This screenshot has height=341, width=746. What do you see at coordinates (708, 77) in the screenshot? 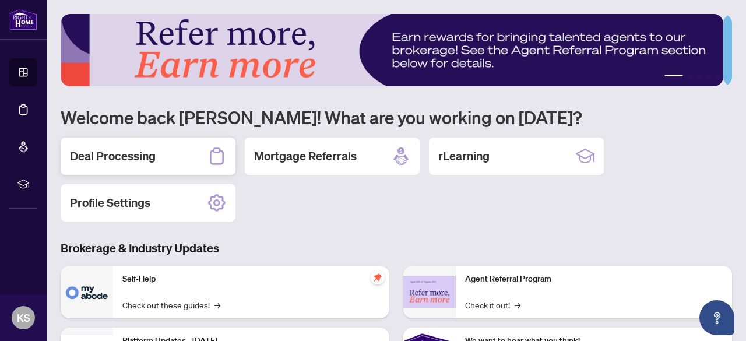
I see `button: 4` at bounding box center [708, 77].